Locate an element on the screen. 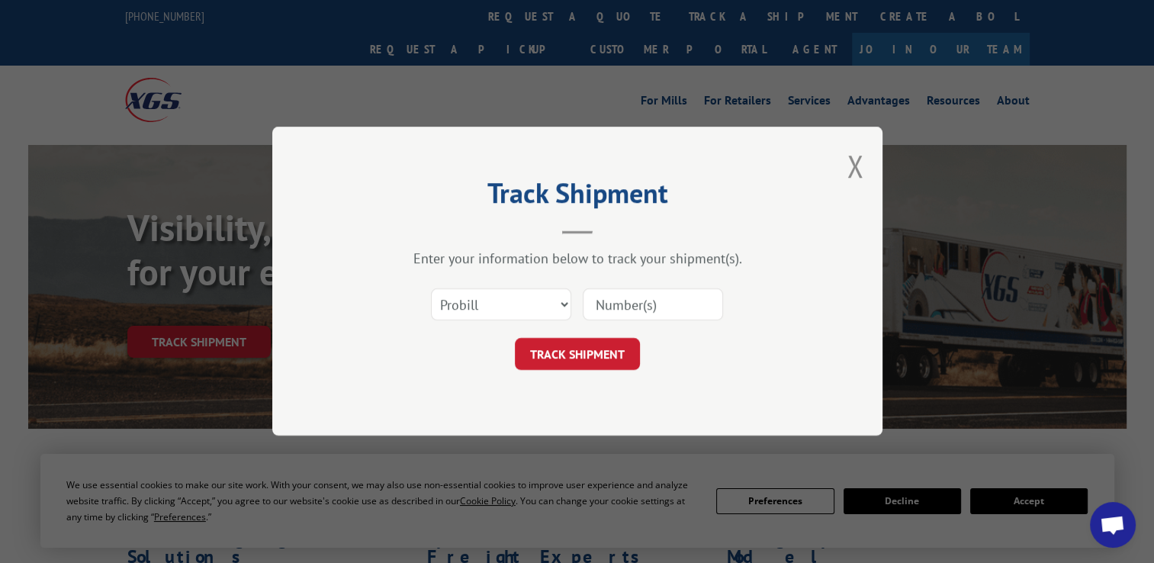  div: Enter your information below to track your shipment(s). is located at coordinates (578, 259).